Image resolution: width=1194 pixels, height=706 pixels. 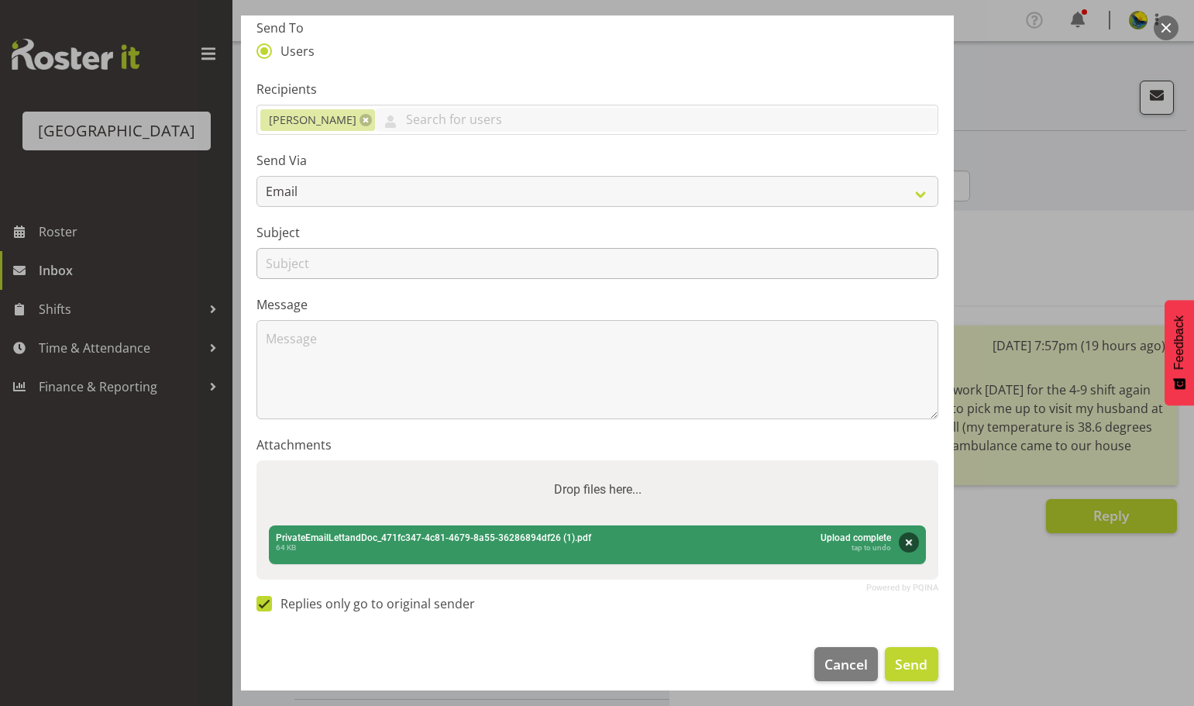 What do you see at coordinates (597, 232) in the screenshot?
I see `label: Subject` at bounding box center [597, 232].